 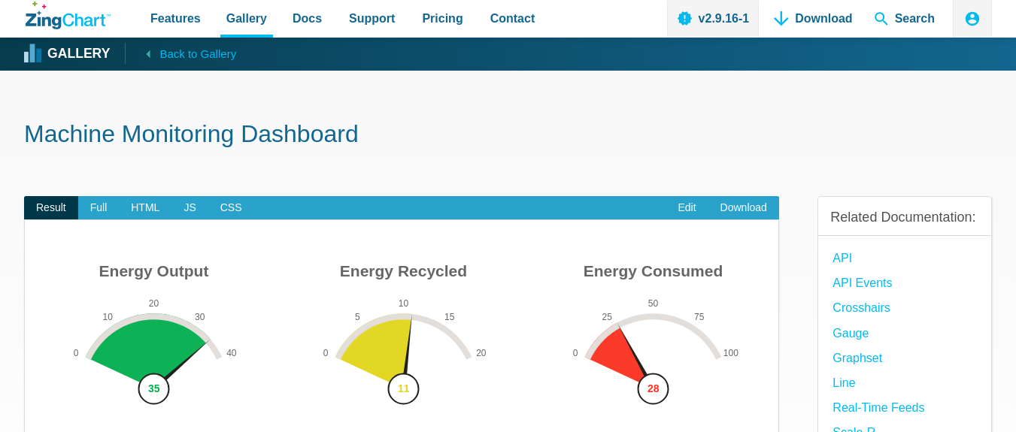 What do you see at coordinates (180, 53) in the screenshot?
I see `a: Back to Gallery` at bounding box center [180, 53].